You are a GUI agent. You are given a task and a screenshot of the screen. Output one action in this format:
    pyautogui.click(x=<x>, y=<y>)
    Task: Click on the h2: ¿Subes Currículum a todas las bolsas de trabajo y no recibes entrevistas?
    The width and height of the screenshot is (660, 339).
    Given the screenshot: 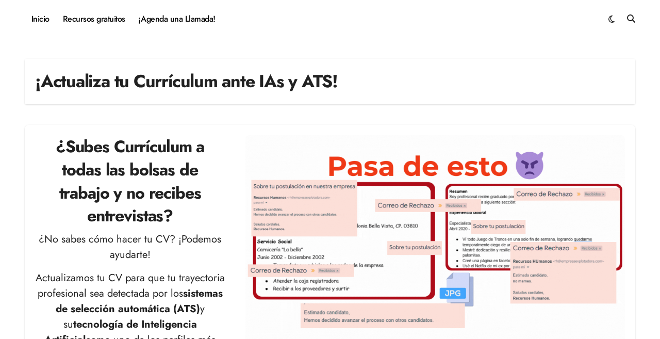 What is the action you would take?
    pyautogui.click(x=130, y=181)
    